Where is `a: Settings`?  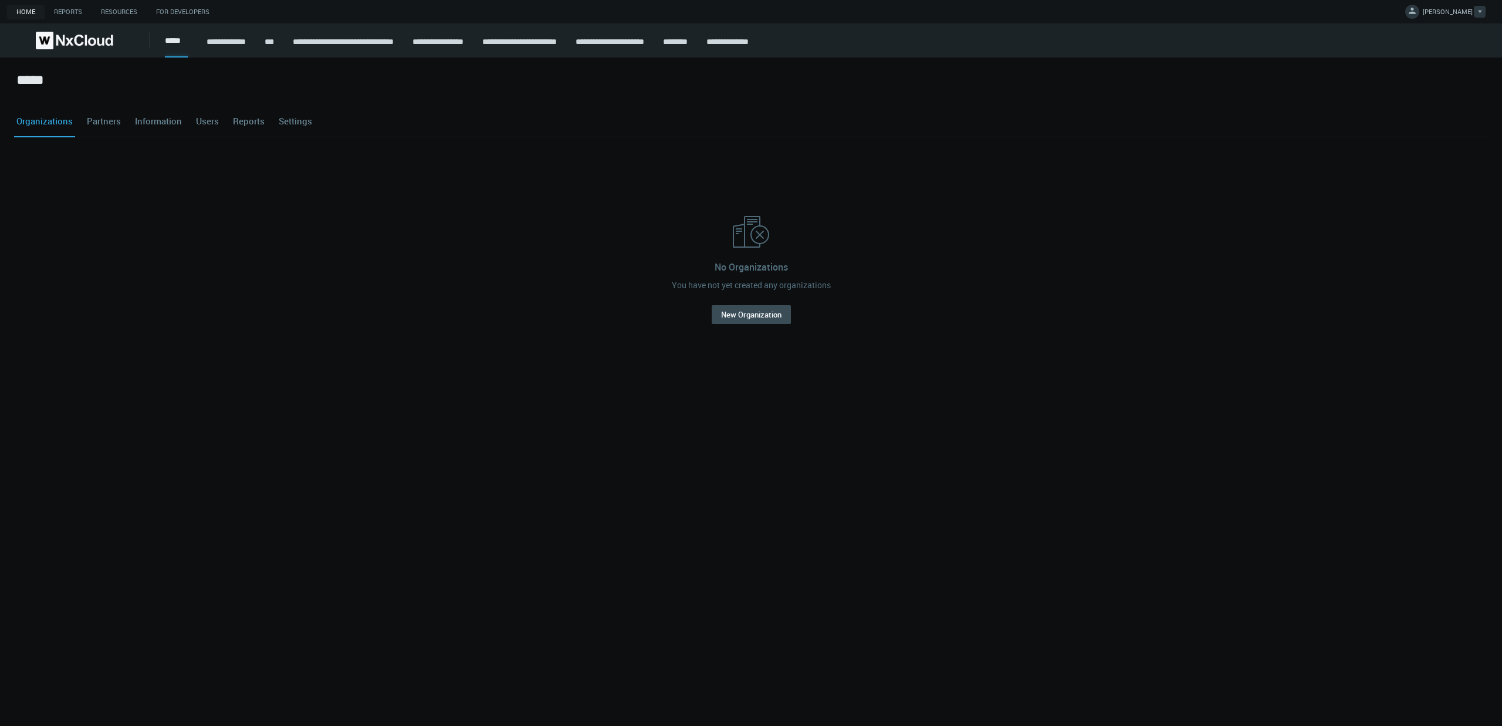
a: Settings is located at coordinates (295, 121).